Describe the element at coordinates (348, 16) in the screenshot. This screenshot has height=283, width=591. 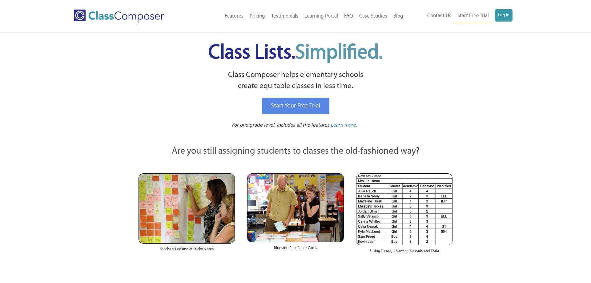
I see `a: FAQ` at that location.